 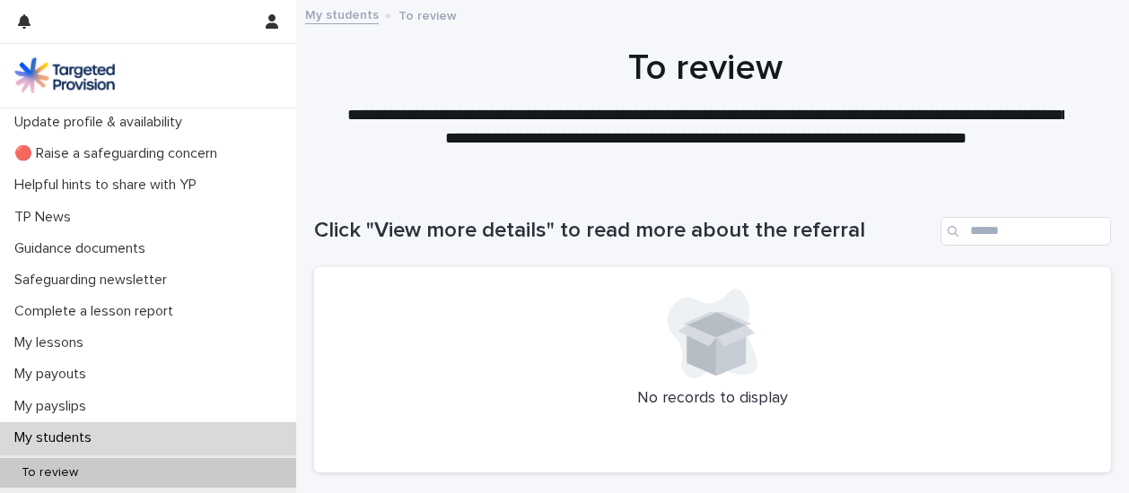 I want to click on p: Complete a lesson report, so click(x=97, y=311).